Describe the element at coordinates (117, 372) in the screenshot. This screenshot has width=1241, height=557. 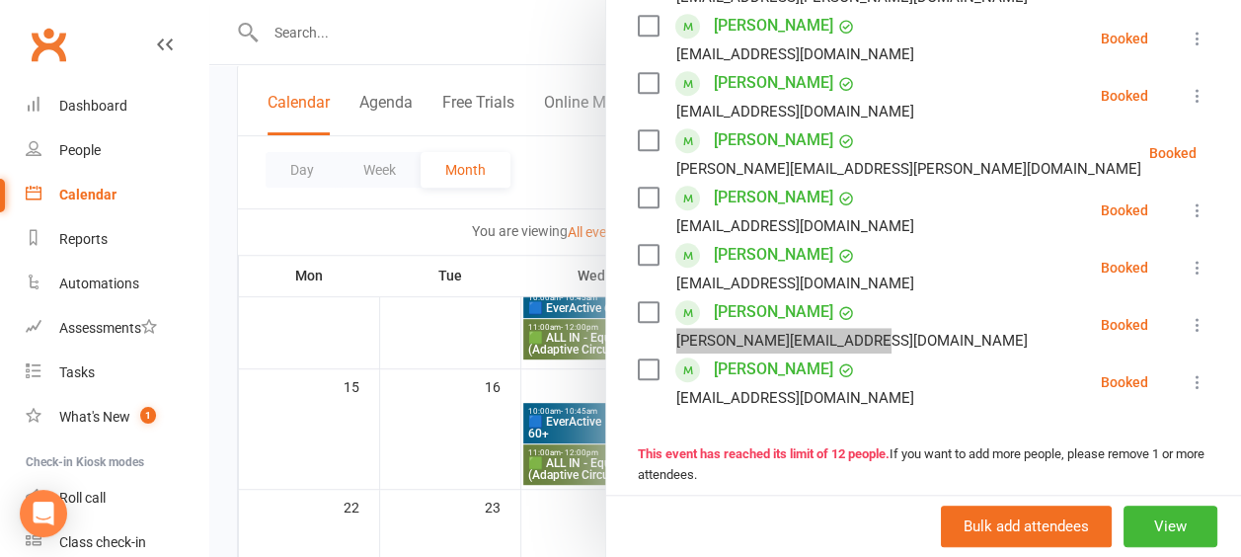
I see `a: Tasks` at that location.